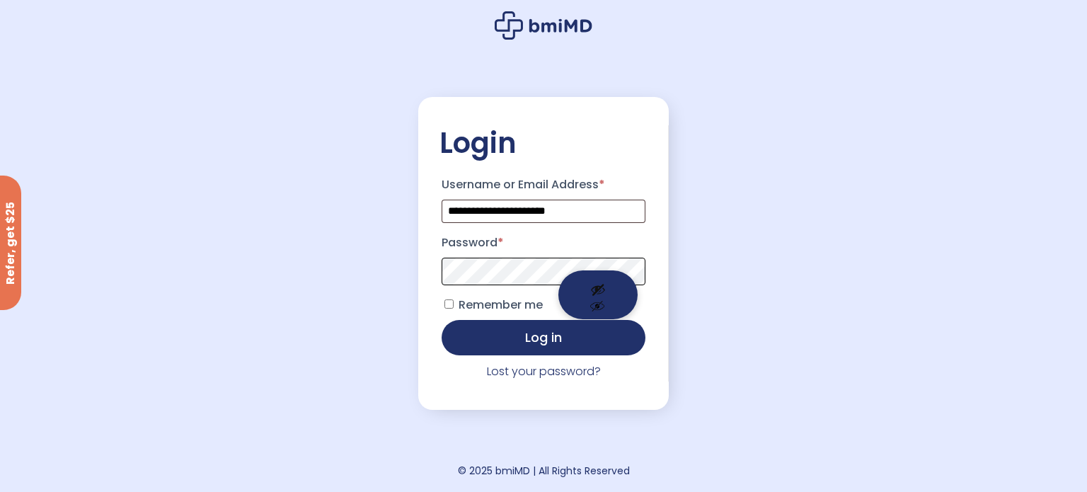 The width and height of the screenshot is (1087, 492). What do you see at coordinates (598, 294) in the screenshot?
I see `button: Show password` at bounding box center [598, 294].